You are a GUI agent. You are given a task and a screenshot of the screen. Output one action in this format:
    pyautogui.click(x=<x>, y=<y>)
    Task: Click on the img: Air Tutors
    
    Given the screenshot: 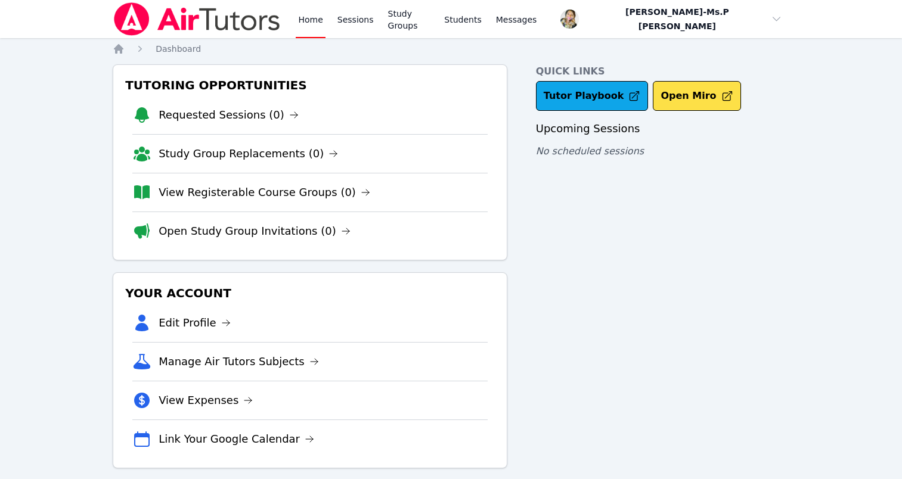 What is the action you would take?
    pyautogui.click(x=197, y=19)
    